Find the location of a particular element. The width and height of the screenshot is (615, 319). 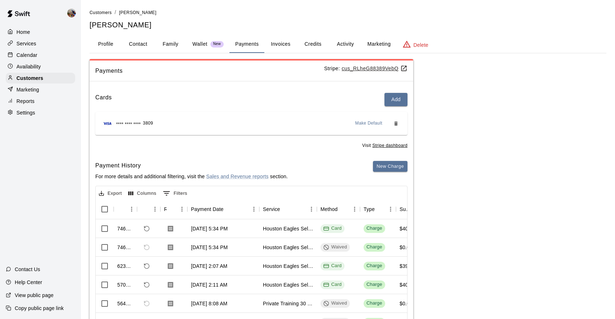

nav: breadcrumb is located at coordinates (348, 13).